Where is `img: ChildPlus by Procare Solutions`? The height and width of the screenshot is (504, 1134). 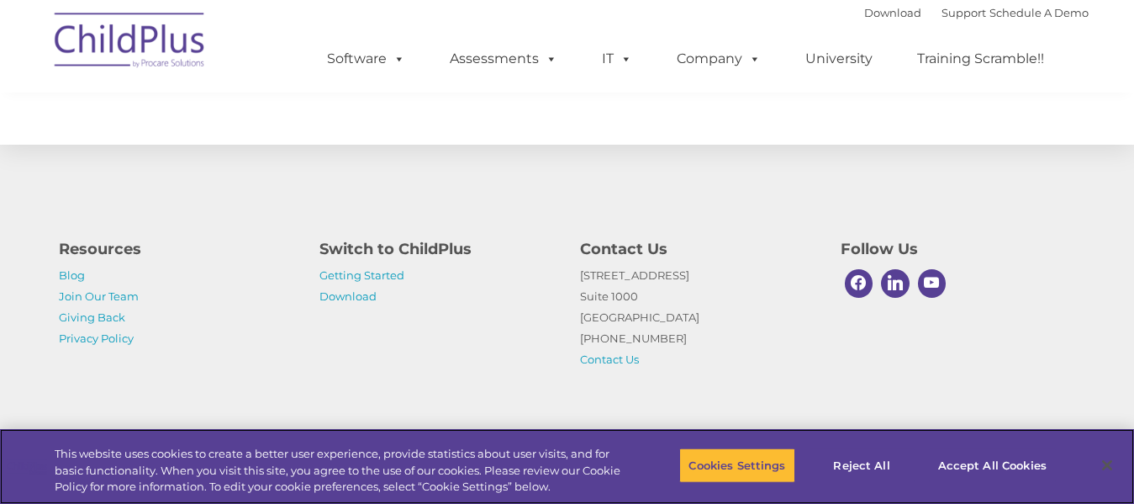 img: ChildPlus by Procare Solutions is located at coordinates (130, 43).